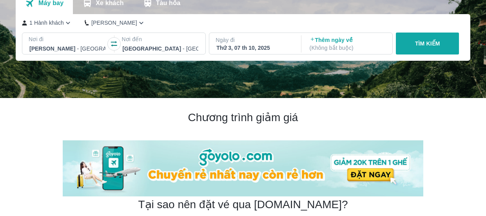 The image size is (486, 216). What do you see at coordinates (428, 44) in the screenshot?
I see `button: TÌM KIẾM` at bounding box center [428, 44].